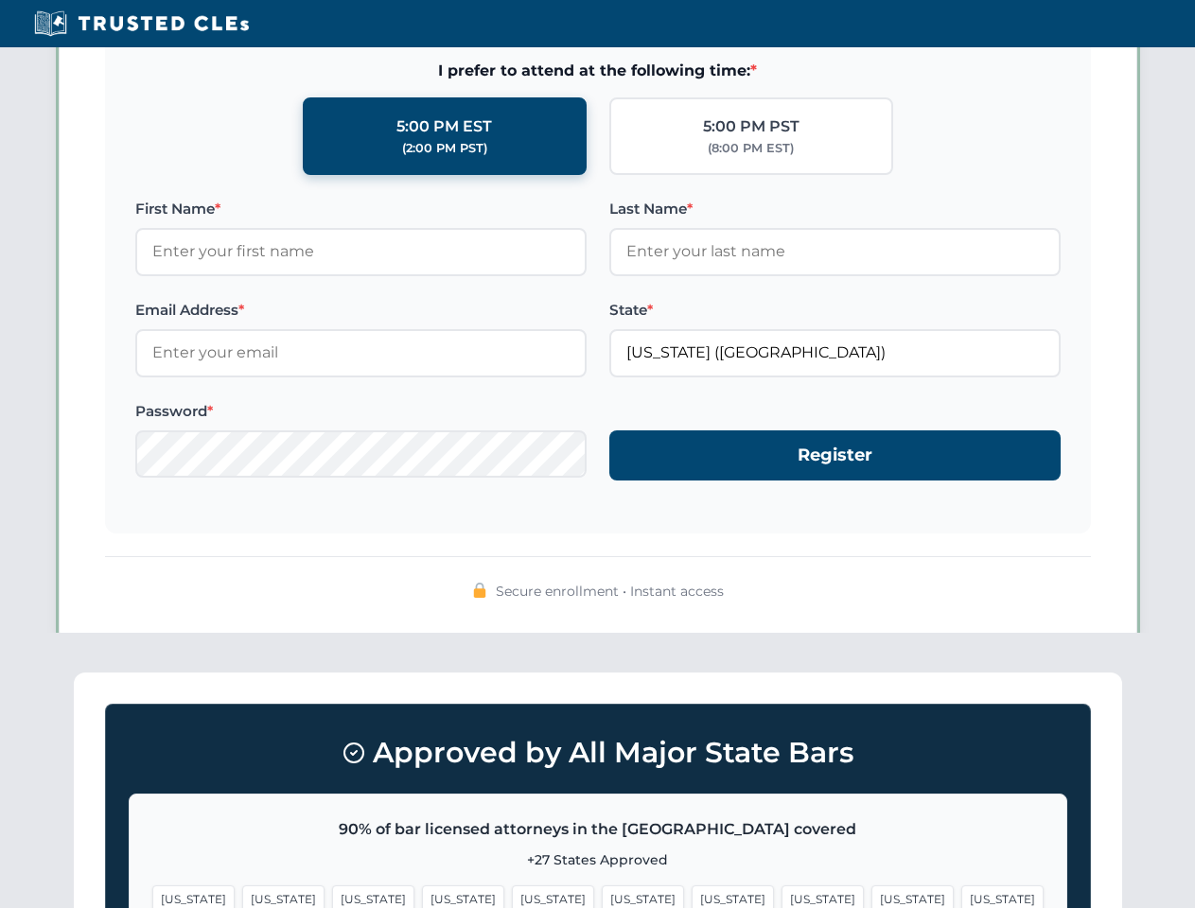 The image size is (1195, 908). What do you see at coordinates (360, 252) in the screenshot?
I see `input: Enter your first name` at bounding box center [360, 252].